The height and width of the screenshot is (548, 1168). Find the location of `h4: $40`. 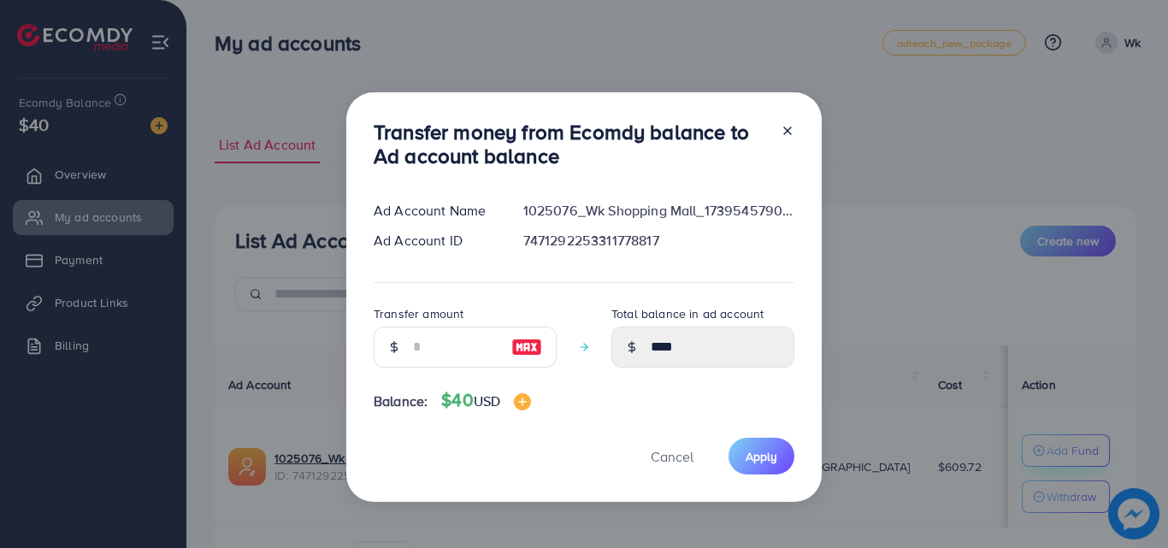

h4: $40 is located at coordinates (485, 400).